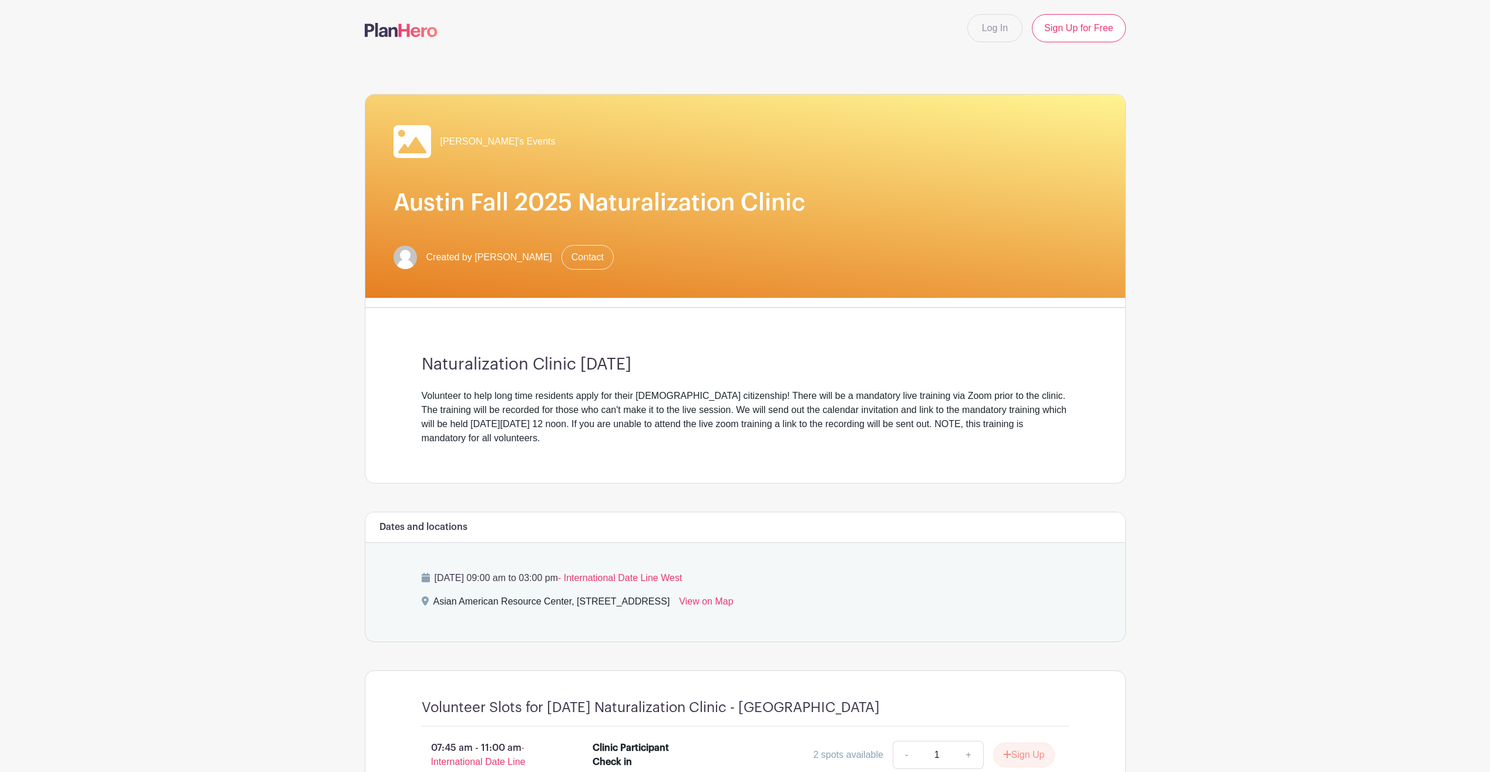 The width and height of the screenshot is (1490, 772). Describe the element at coordinates (706, 604) in the screenshot. I see `a: View on Map` at that location.